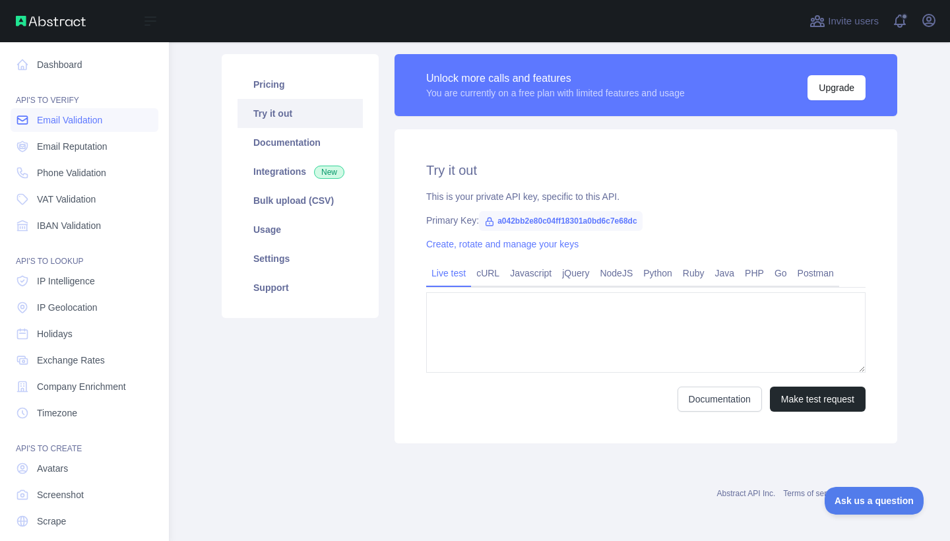 Image resolution: width=950 pixels, height=541 pixels. What do you see at coordinates (300, 84) in the screenshot?
I see `a: Pricing` at bounding box center [300, 84].